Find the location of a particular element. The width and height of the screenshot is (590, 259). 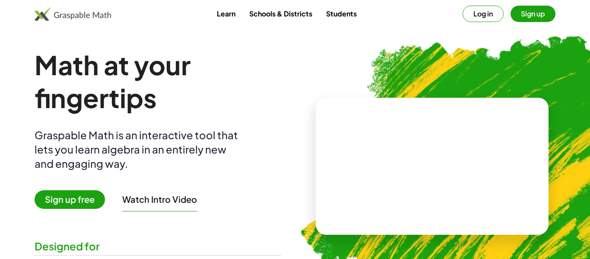

video: What is this? This is dynamic math notation. Dynamic math notation plays a central role in how Gr... is located at coordinates (432, 166).